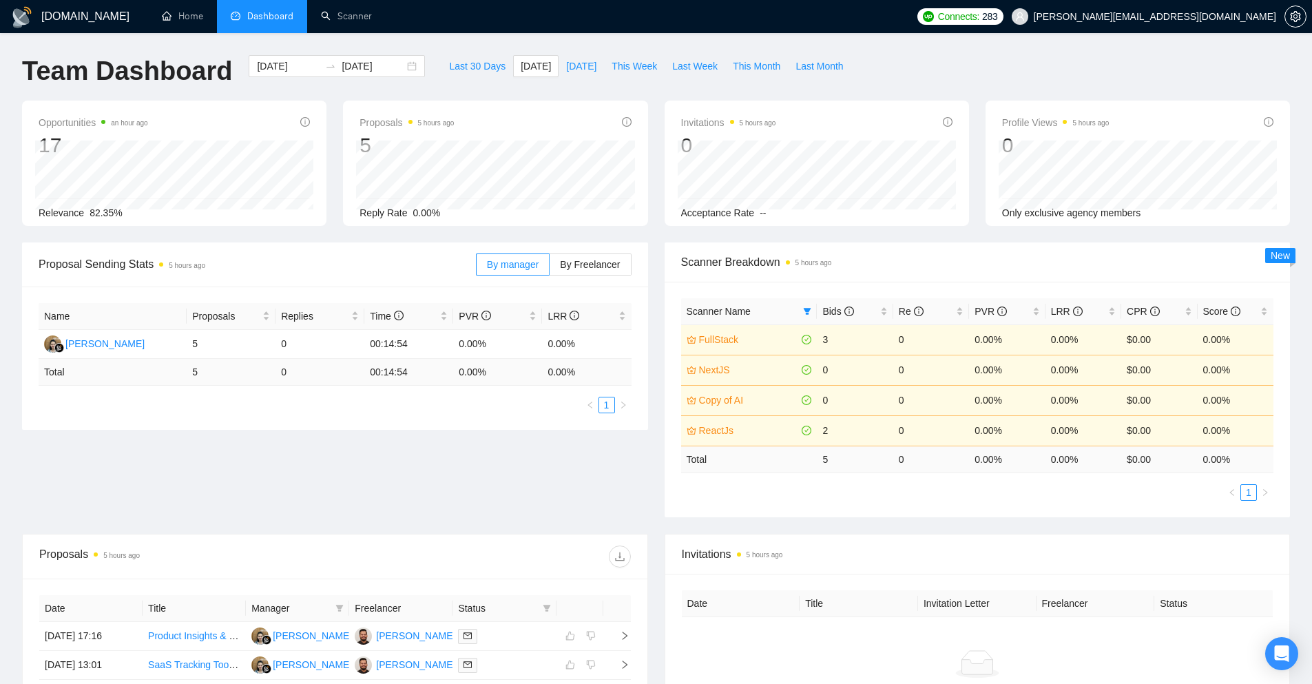  What do you see at coordinates (718, 311) in the screenshot?
I see `span: Scanner Name` at bounding box center [718, 311].